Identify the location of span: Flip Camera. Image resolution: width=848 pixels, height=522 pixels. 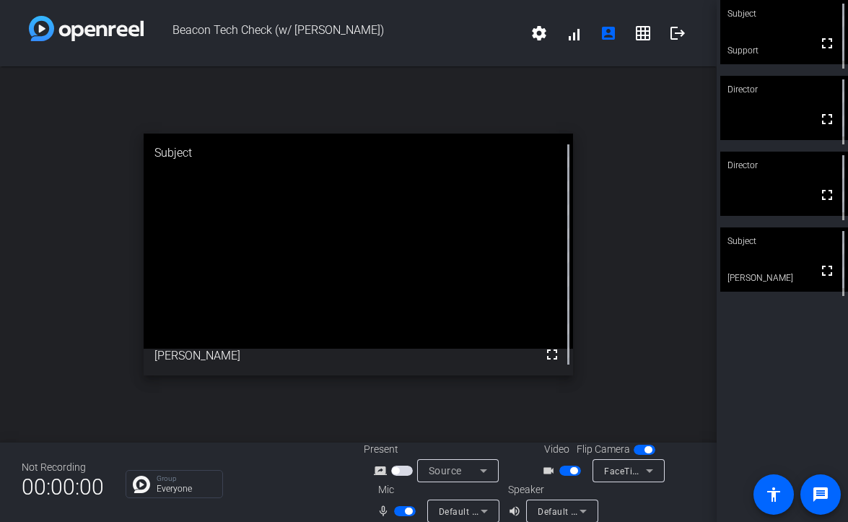
(603, 449).